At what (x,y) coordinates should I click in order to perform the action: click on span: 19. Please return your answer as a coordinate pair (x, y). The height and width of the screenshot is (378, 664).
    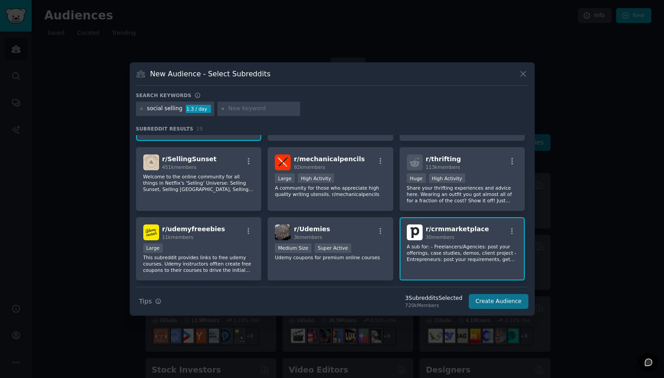
    Looking at the image, I should click on (200, 129).